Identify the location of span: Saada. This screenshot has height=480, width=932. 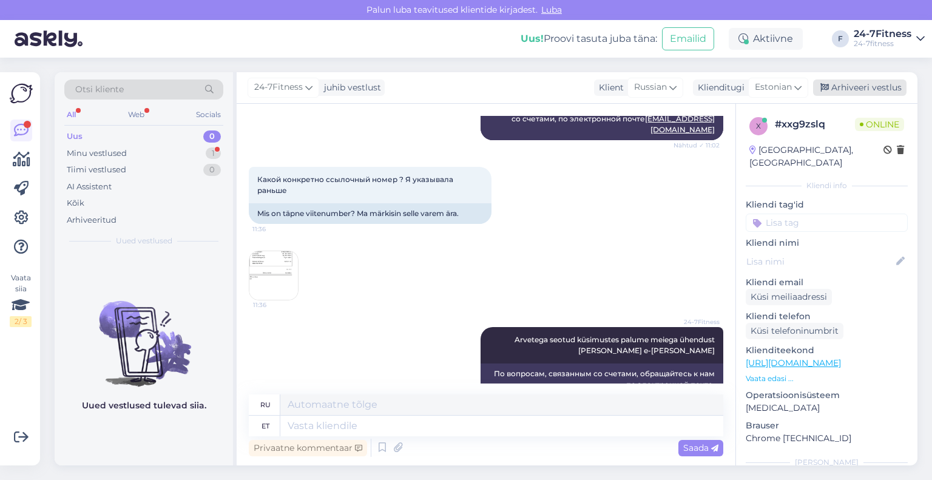
(701, 448).